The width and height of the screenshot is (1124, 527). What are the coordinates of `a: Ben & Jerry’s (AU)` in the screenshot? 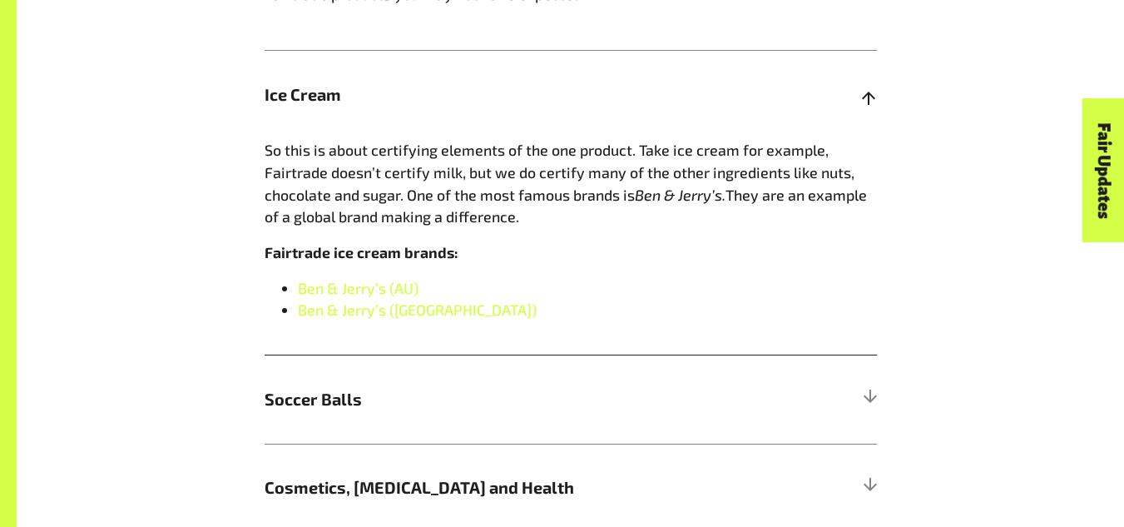 It's located at (358, 288).